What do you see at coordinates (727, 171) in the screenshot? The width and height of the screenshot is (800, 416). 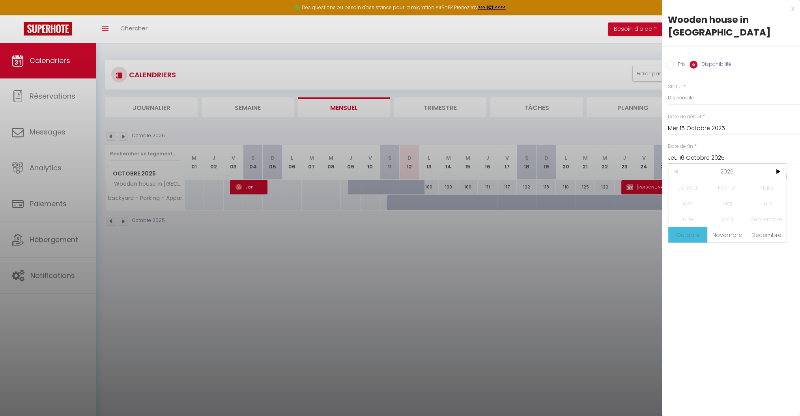 I see `span: 2025` at bounding box center [727, 171].